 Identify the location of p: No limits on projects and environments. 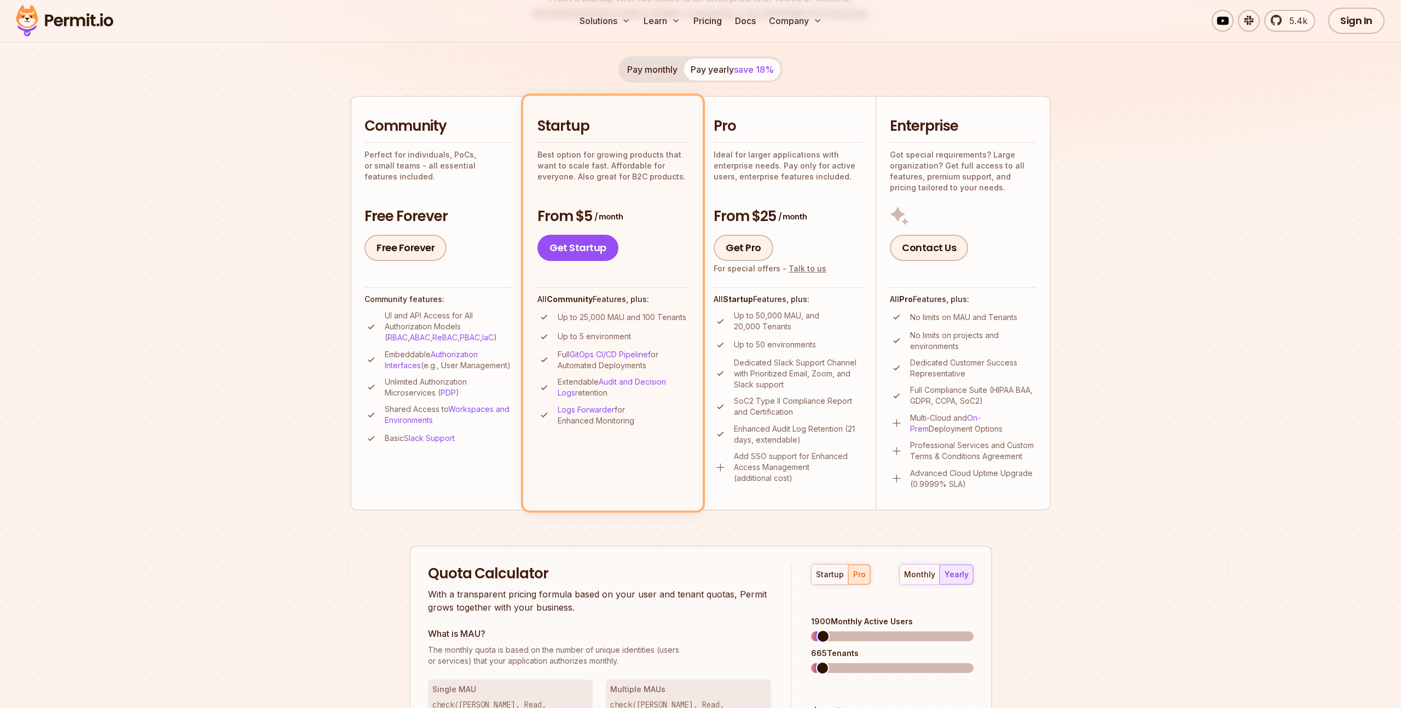
(973, 341).